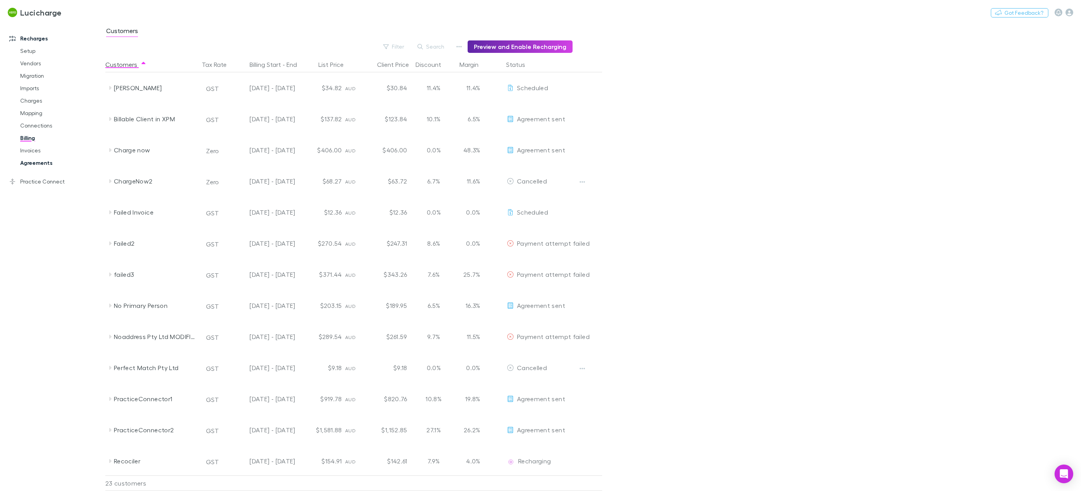 This screenshot has width=1081, height=491. What do you see at coordinates (155, 119) in the screenshot?
I see `div: Billable Client in XPM` at bounding box center [155, 119].